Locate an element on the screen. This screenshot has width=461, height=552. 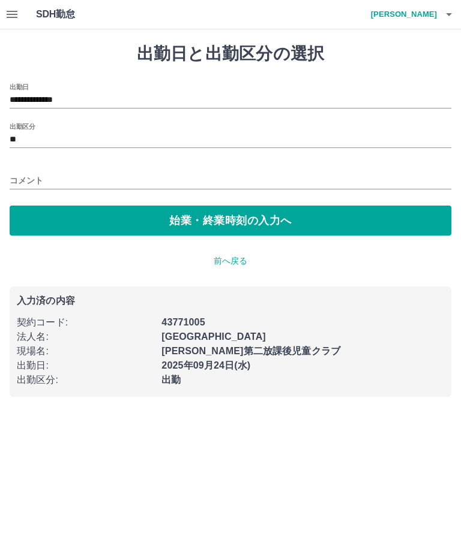
p: 法人名 : is located at coordinates (85, 337).